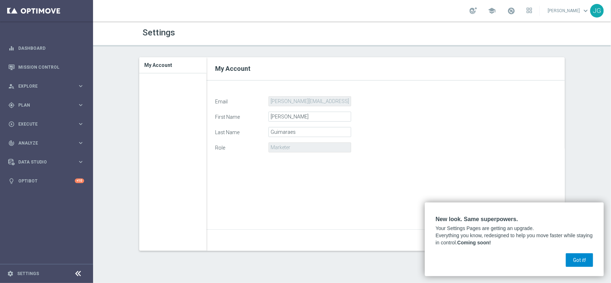  What do you see at coordinates (51, 48) in the screenshot?
I see `a: Dashboard` at bounding box center [51, 48].